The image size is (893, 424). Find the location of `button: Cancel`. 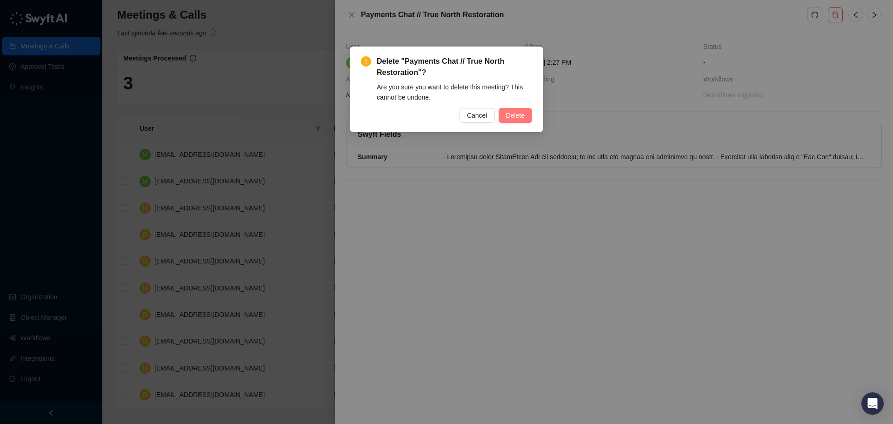

button: Cancel is located at coordinates (477, 115).